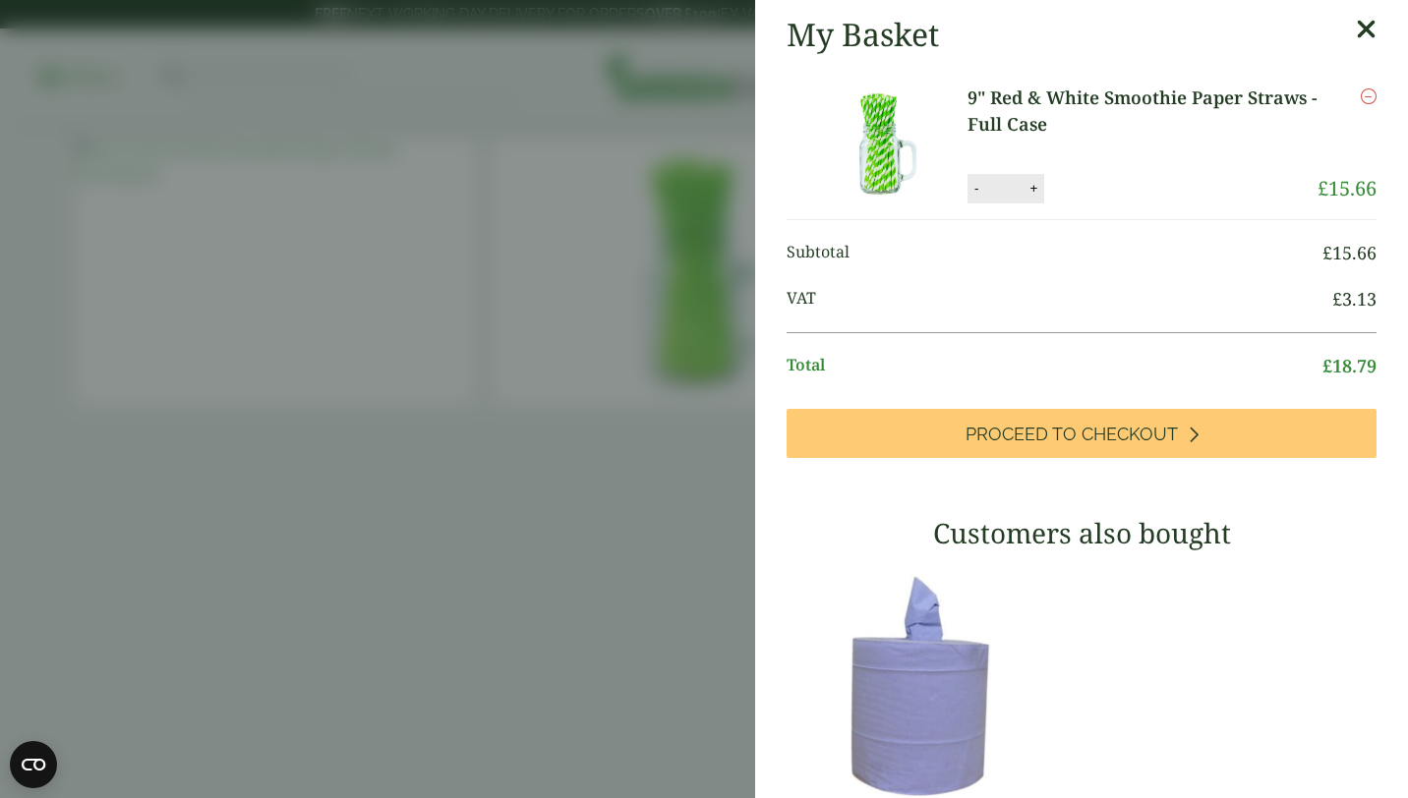 The height and width of the screenshot is (798, 1408). Describe the element at coordinates (1142, 111) in the screenshot. I see `a: 9" Red & White Smoothie Paper Straws - Full Case` at that location.